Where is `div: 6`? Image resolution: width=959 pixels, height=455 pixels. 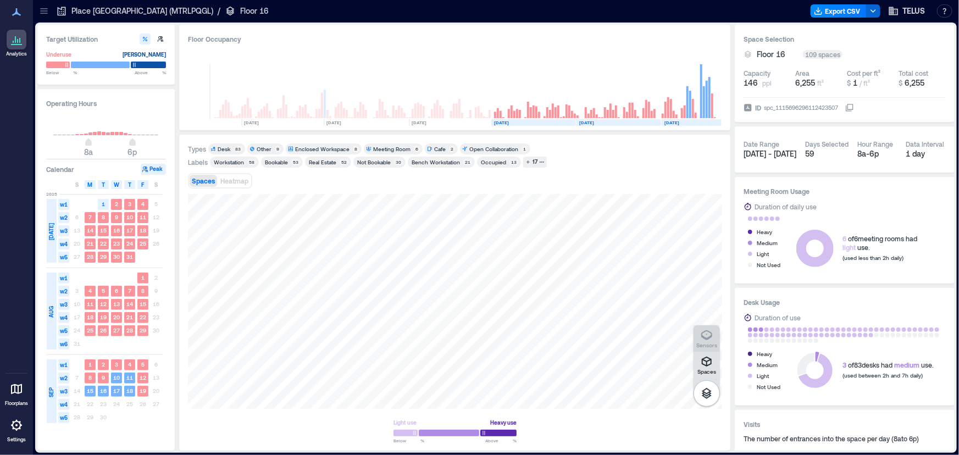
div: 6 is located at coordinates (417, 149).